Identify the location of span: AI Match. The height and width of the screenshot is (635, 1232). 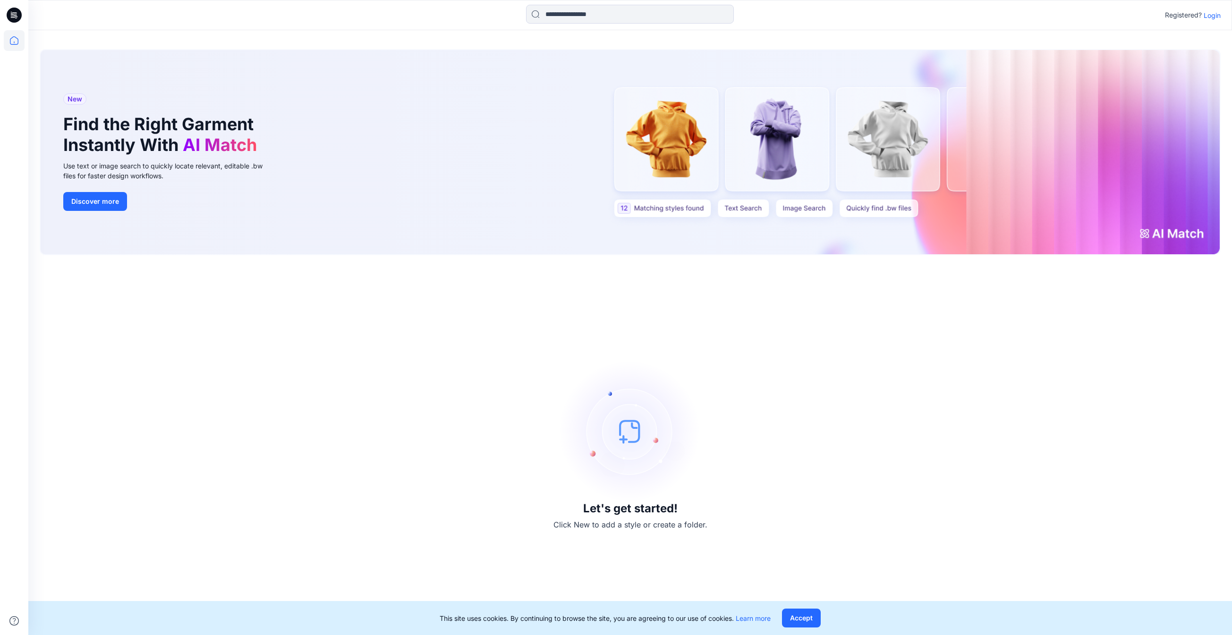
(219, 145).